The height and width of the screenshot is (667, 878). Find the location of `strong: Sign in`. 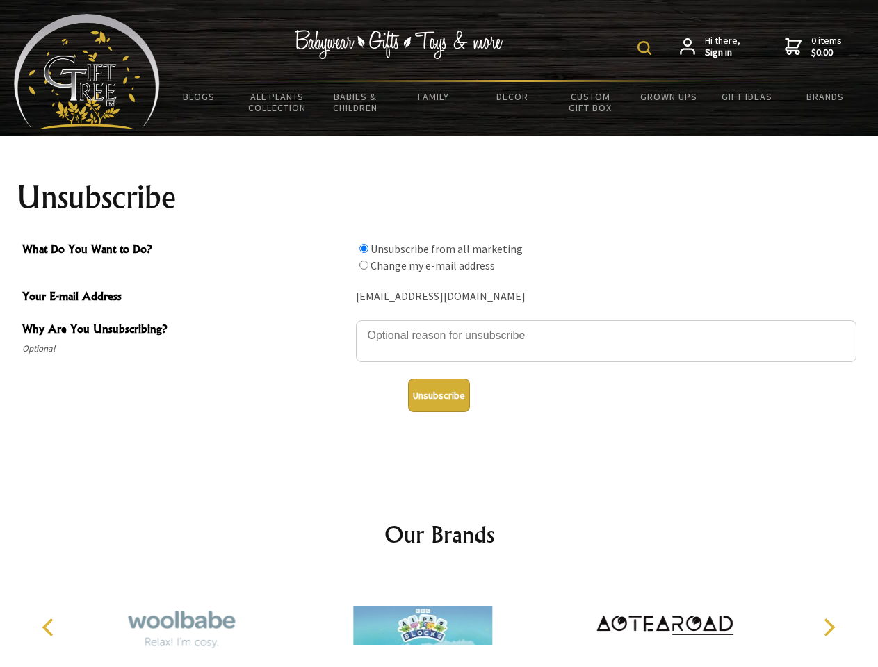

strong: Sign in is located at coordinates (722, 53).